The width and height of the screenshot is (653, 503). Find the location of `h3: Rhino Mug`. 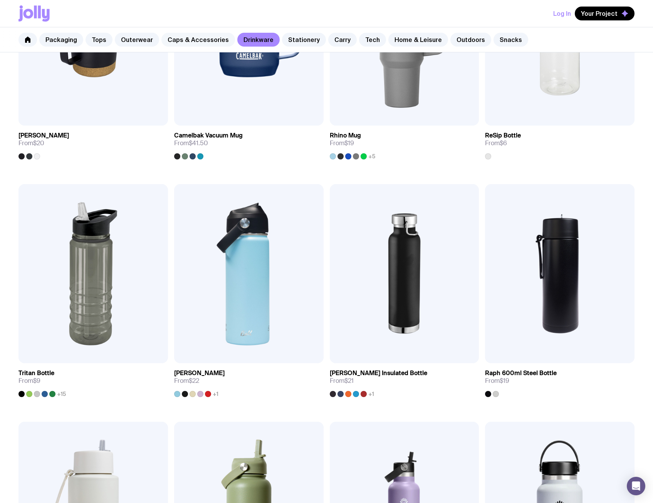

h3: Rhino Mug is located at coordinates (345, 136).